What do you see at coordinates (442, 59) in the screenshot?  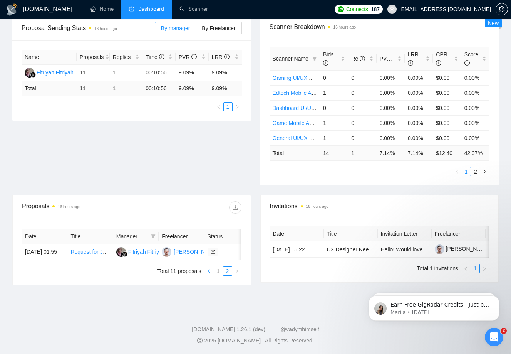 I see `span: CPR` at bounding box center [442, 59].